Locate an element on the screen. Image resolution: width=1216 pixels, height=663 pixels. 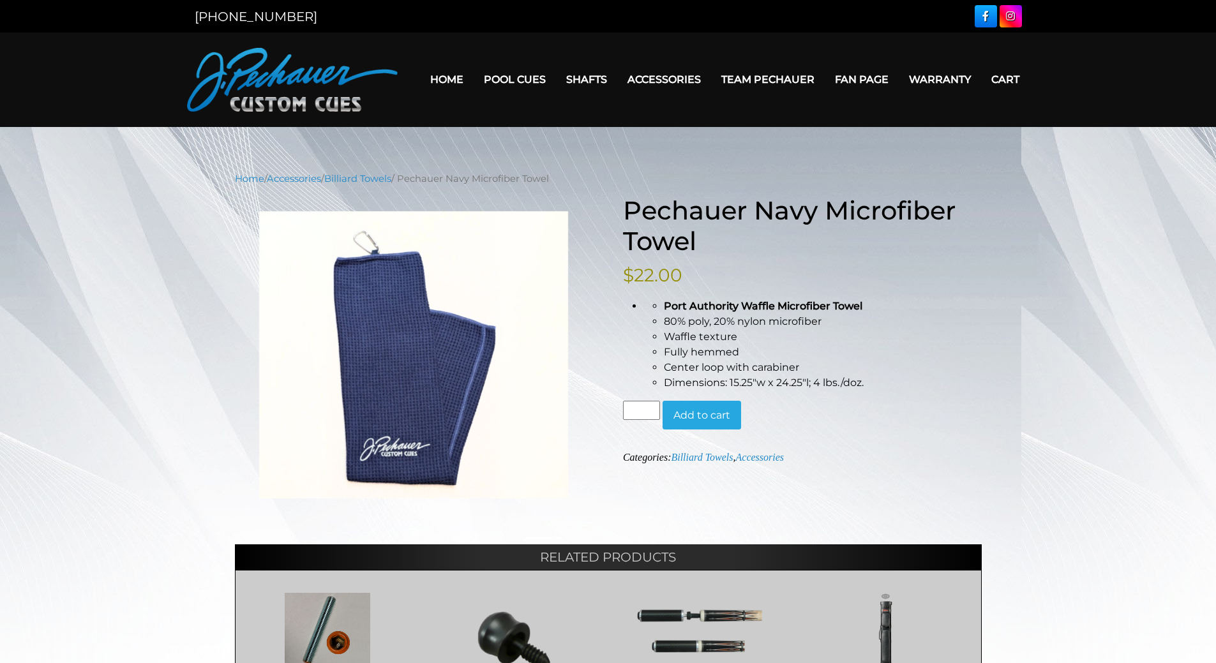
img: scarf-1.png is located at coordinates (414, 355).